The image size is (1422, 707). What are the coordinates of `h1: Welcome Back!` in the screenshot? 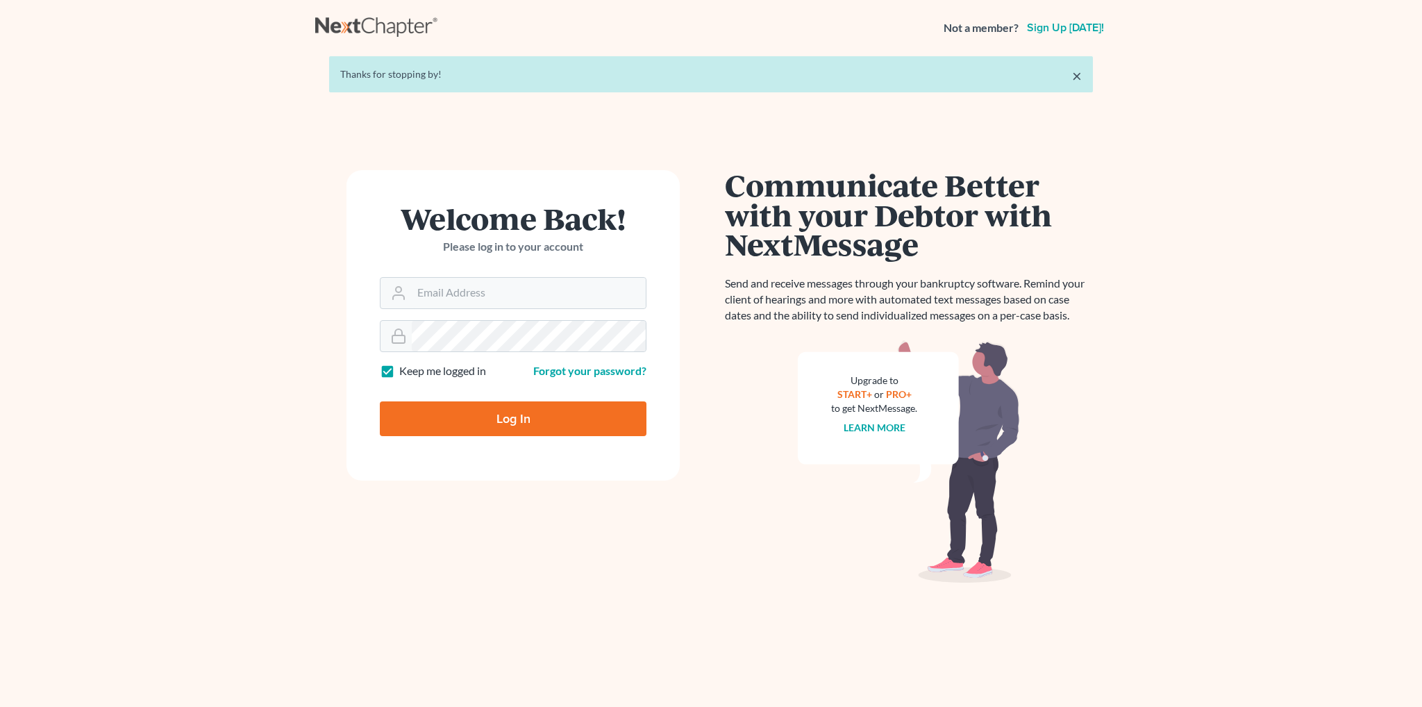 It's located at (513, 218).